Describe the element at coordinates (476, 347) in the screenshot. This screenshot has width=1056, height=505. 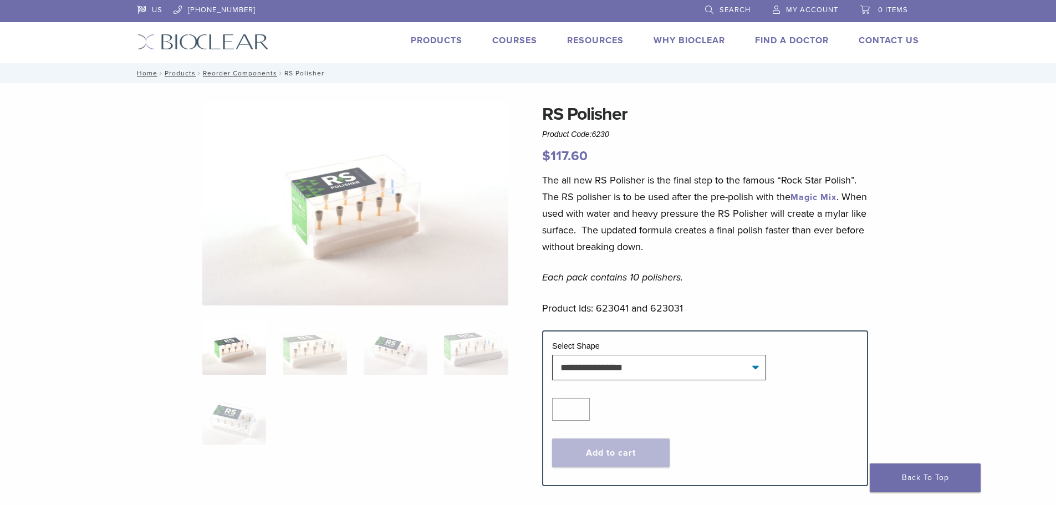
I see `img: RS Polisher - Image 4` at that location.